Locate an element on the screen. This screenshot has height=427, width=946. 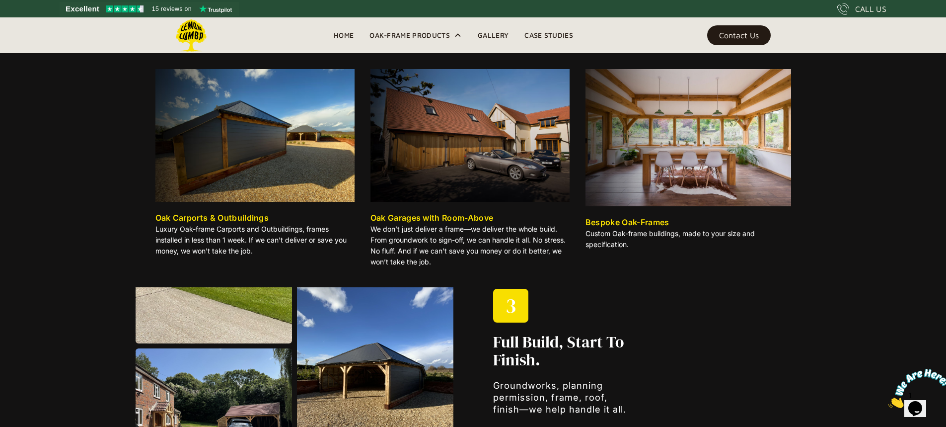
div: Contact Us is located at coordinates (739, 35).